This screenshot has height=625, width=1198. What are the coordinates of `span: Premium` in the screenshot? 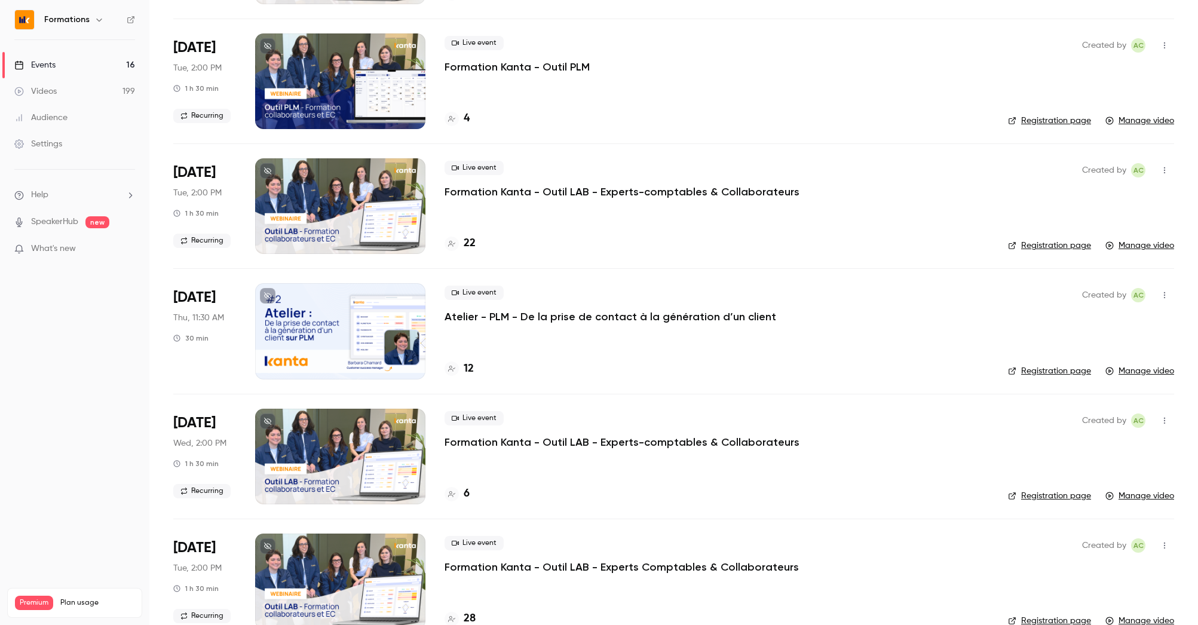 It's located at (34, 603).